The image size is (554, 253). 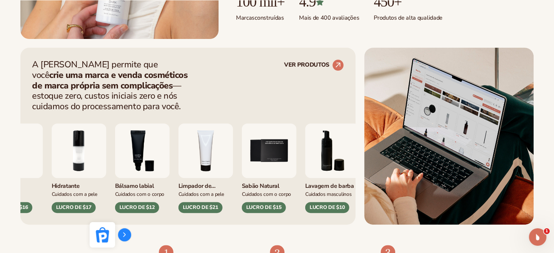 I want to click on font: Hidratante, so click(x=66, y=186).